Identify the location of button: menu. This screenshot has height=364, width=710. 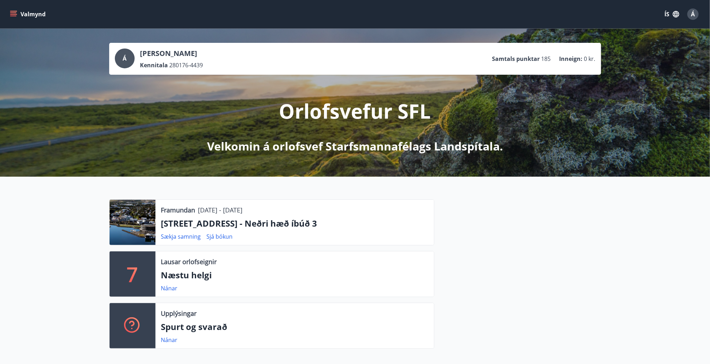
(28, 14).